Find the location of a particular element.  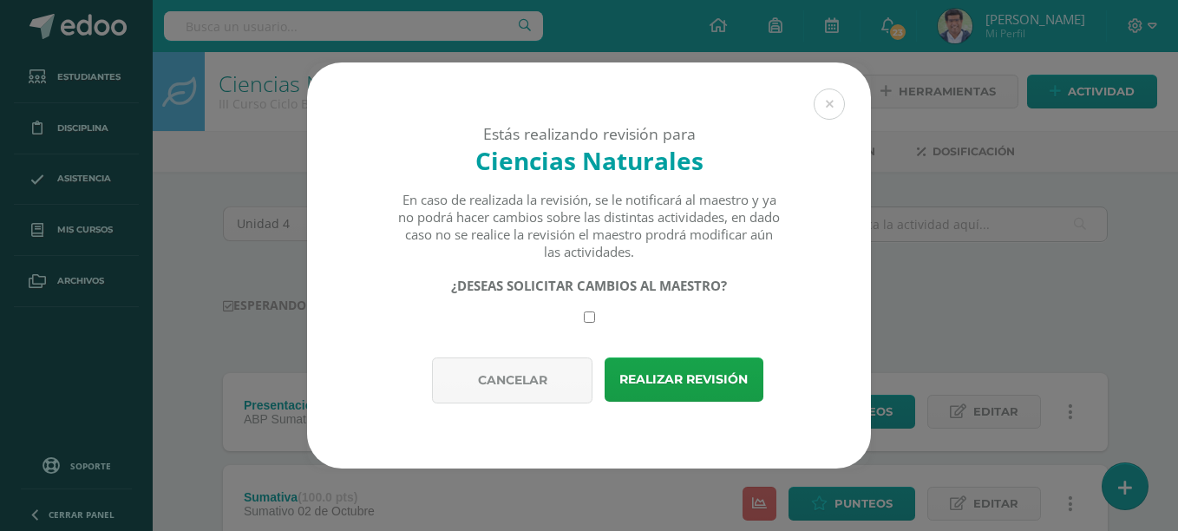

div: Estás realizando revisión para is located at coordinates (589, 134).